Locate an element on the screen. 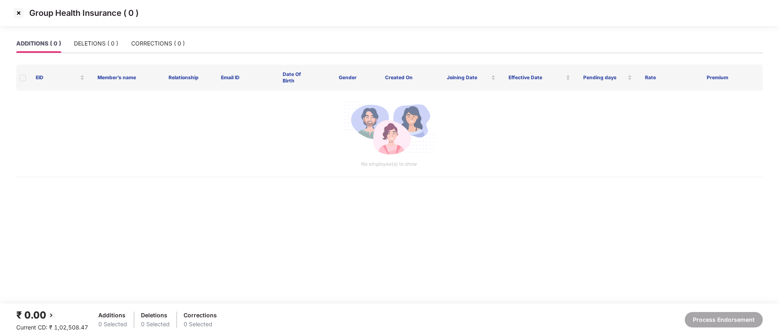 The height and width of the screenshot is (336, 779). p: No employee(s) to show is located at coordinates (389, 164).